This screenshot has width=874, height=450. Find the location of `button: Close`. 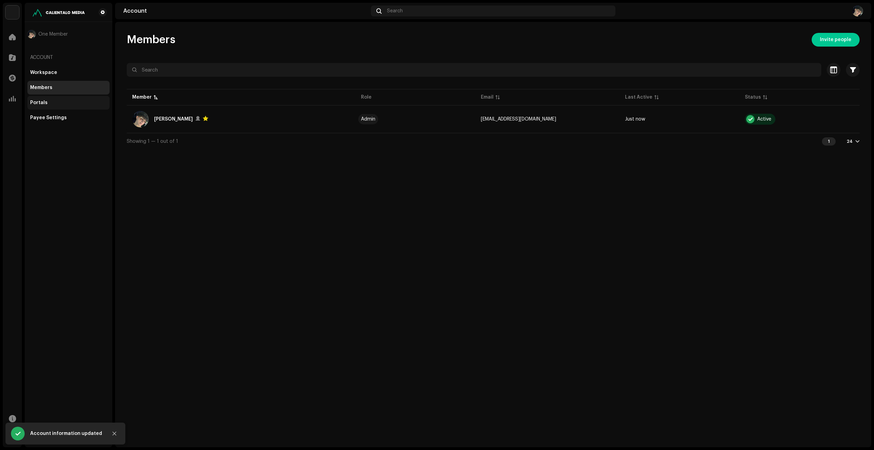

button: Close is located at coordinates (114, 434).